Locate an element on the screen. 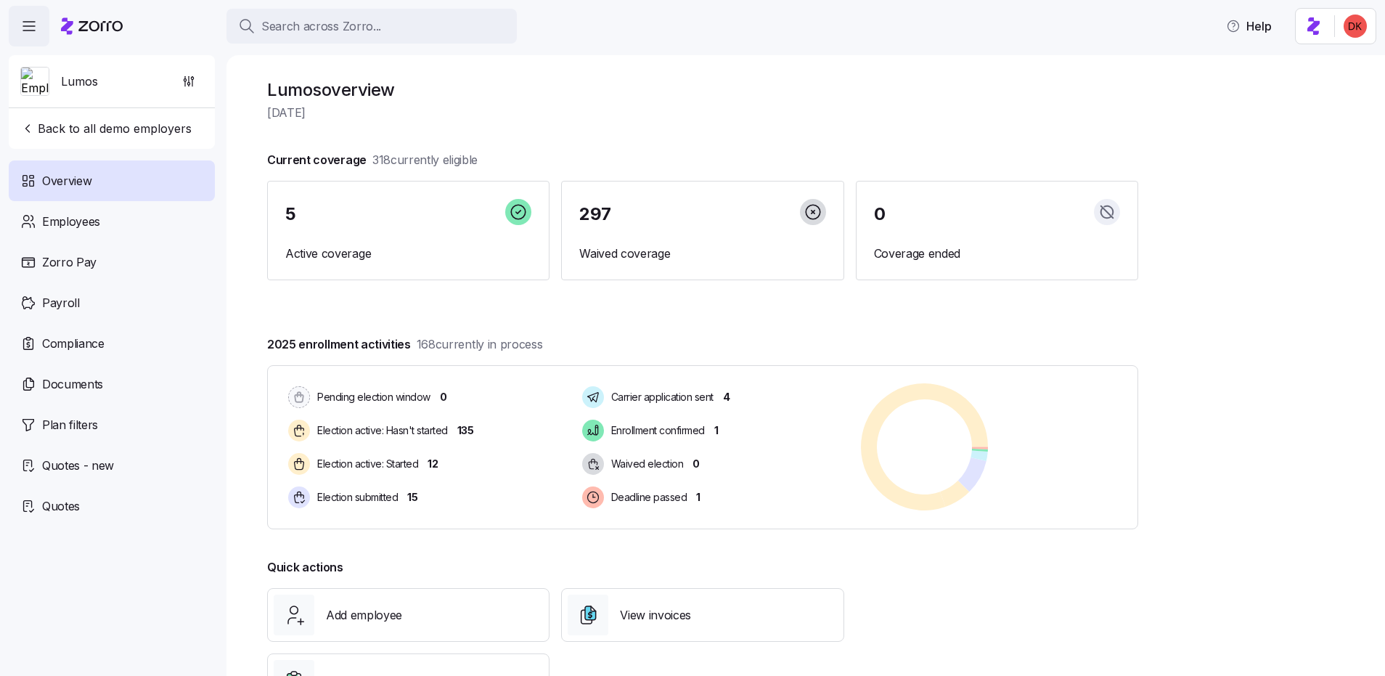 The height and width of the screenshot is (676, 1385). a: Overview is located at coordinates (112, 181).